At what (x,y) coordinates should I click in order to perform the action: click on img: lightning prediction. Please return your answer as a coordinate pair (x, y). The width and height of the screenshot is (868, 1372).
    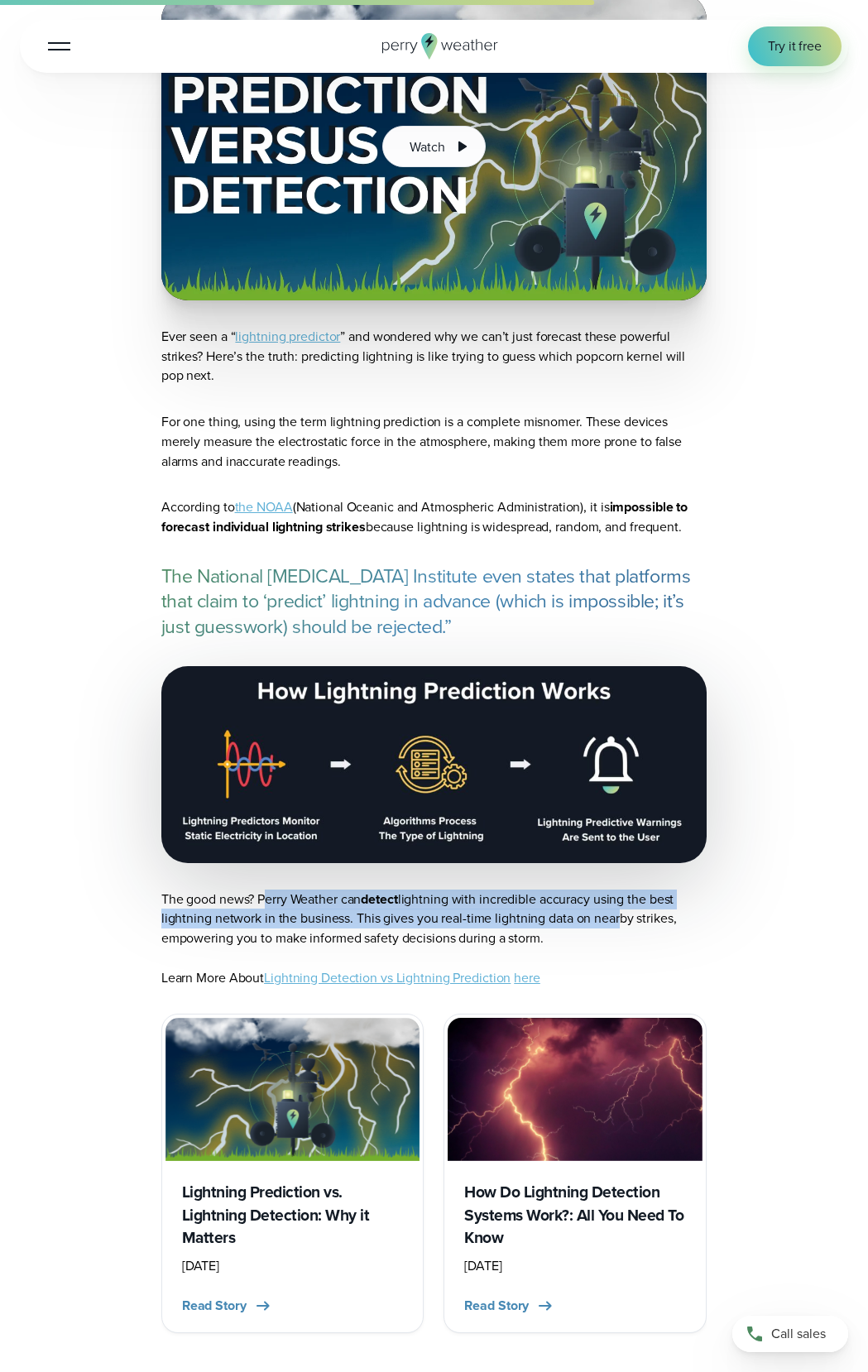
    Looking at the image, I should click on (434, 764).